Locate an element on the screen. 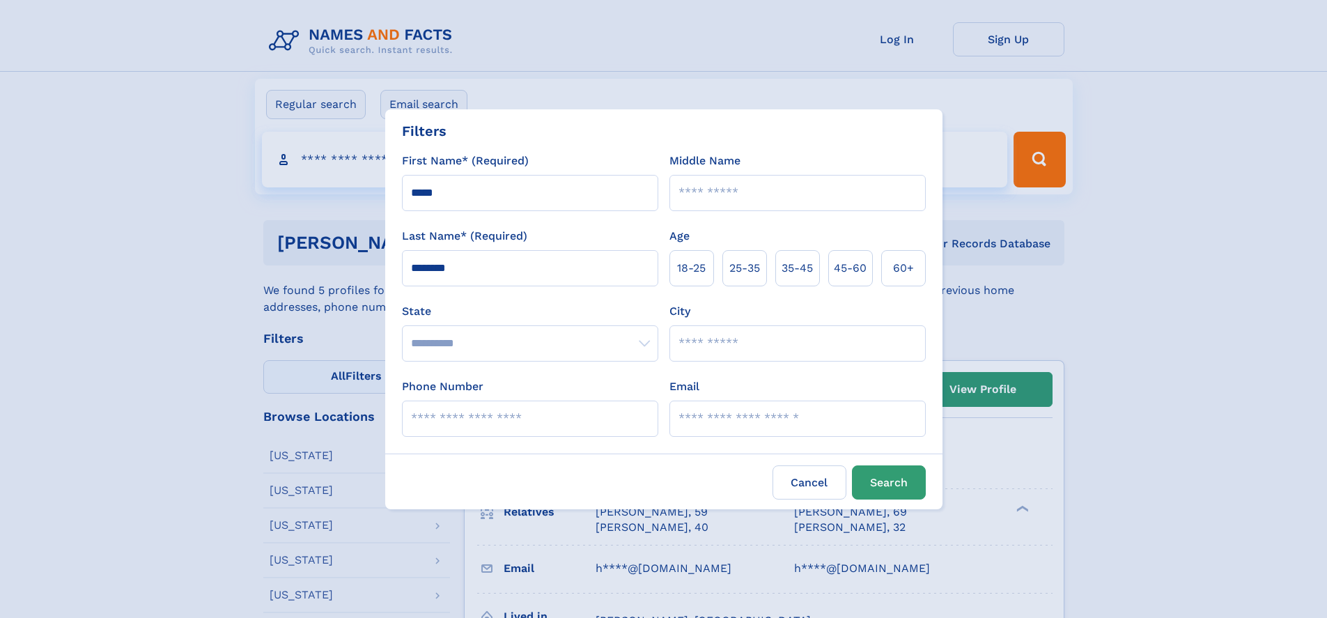 This screenshot has height=618, width=1327. span: 35‑45 is located at coordinates (797, 268).